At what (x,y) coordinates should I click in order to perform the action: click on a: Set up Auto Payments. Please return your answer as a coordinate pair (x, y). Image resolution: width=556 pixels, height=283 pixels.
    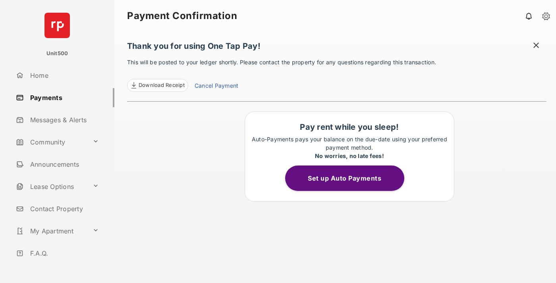
    Looking at the image, I should click on (350, 178).